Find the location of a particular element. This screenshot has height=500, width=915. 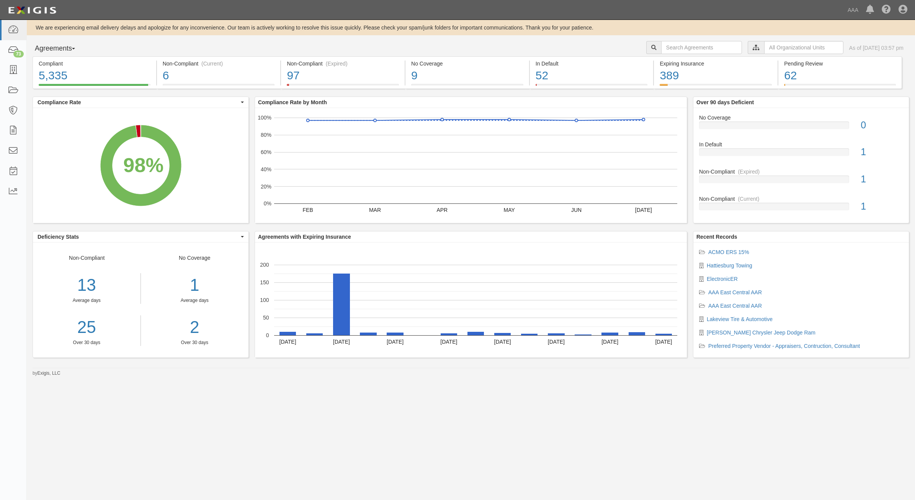

text: JUN is located at coordinates (576, 210).